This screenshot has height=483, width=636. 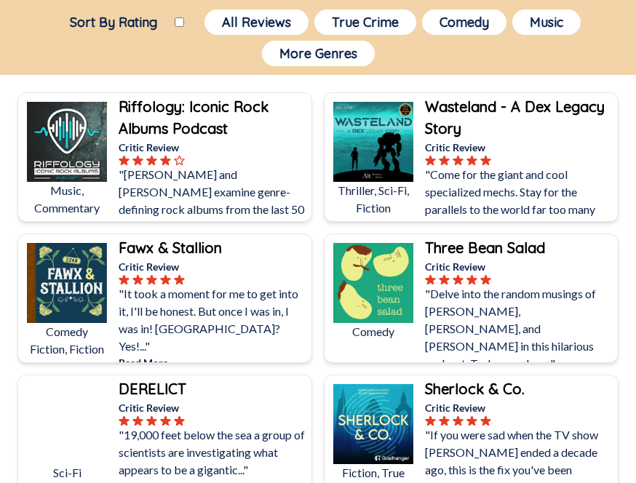 What do you see at coordinates (67, 283) in the screenshot?
I see `img: Fawx & Stallion` at bounding box center [67, 283].